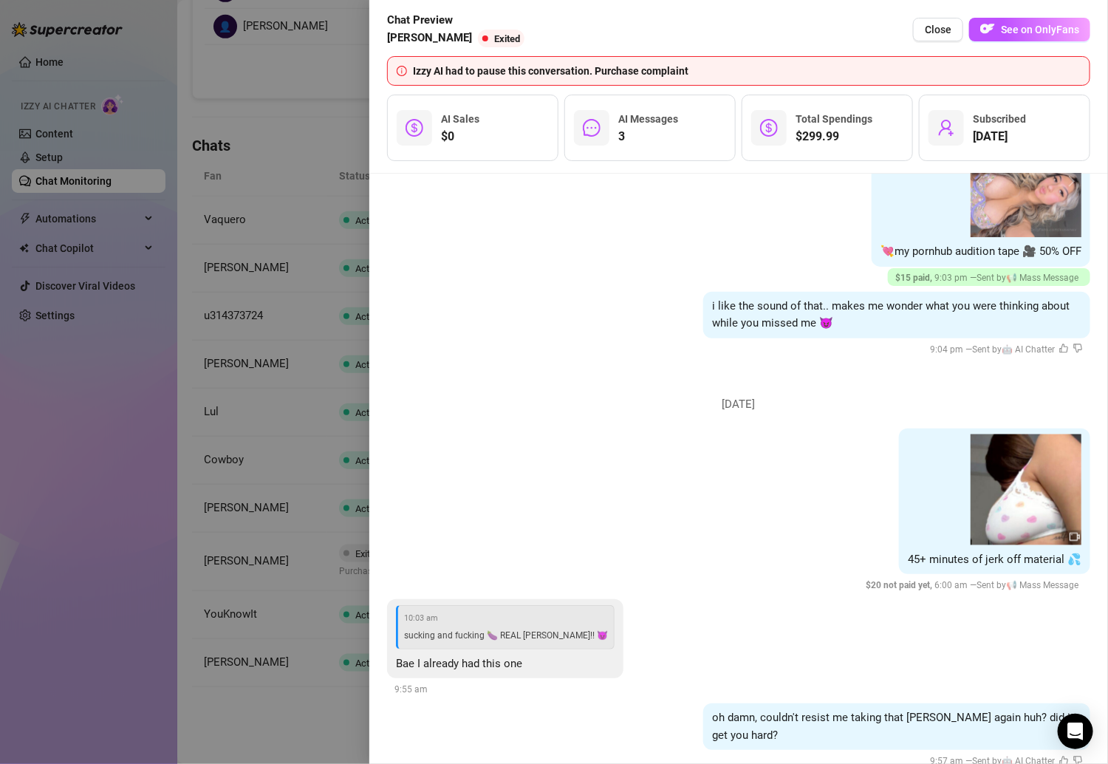 Image resolution: width=1108 pixels, height=764 pixels. I want to click on span: 45+ minutes of jerk off material 💦, so click(995, 559).